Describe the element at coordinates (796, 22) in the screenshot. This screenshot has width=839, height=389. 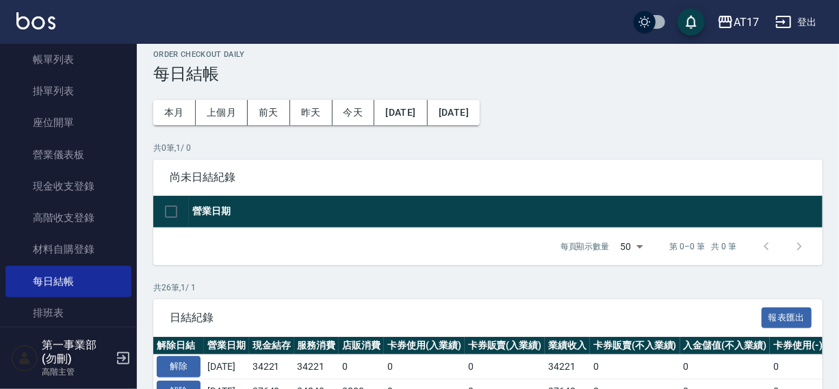
I see `button: 登出` at that location.